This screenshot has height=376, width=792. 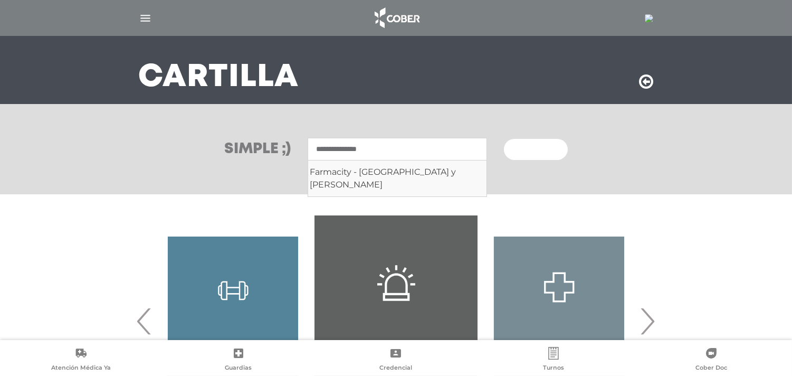 I want to click on a: Atención Médica Ya, so click(x=81, y=360).